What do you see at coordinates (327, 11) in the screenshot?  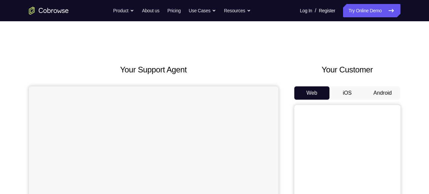 I see `a: Register` at bounding box center [327, 11].